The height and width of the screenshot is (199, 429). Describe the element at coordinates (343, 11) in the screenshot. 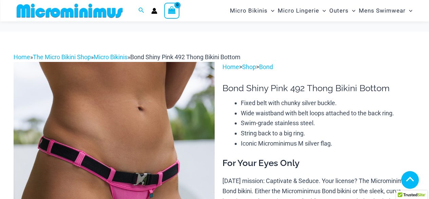

I see `a: OutersMenu ToggleMenu Toggle` at that location.